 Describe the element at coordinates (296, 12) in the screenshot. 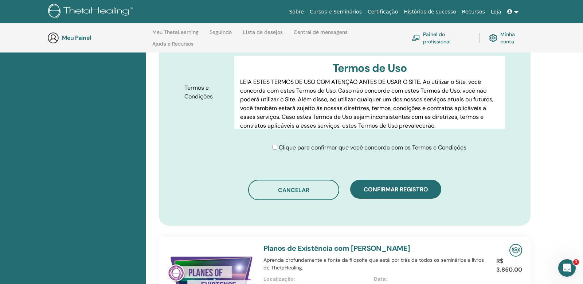

I see `font: Sobre` at that location.